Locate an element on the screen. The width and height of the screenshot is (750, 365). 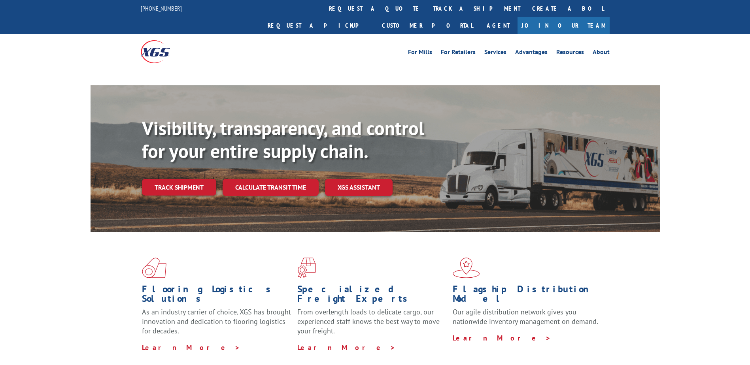
a: Customer Portal is located at coordinates (428, 25).